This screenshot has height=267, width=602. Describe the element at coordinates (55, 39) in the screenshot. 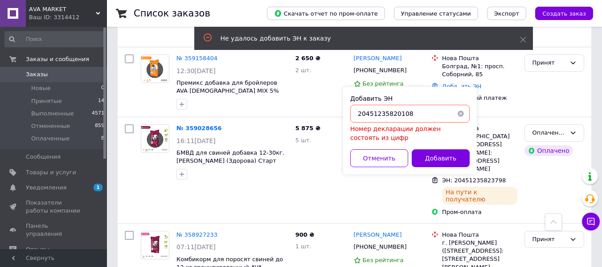

I see `input: Поиск` at that location.